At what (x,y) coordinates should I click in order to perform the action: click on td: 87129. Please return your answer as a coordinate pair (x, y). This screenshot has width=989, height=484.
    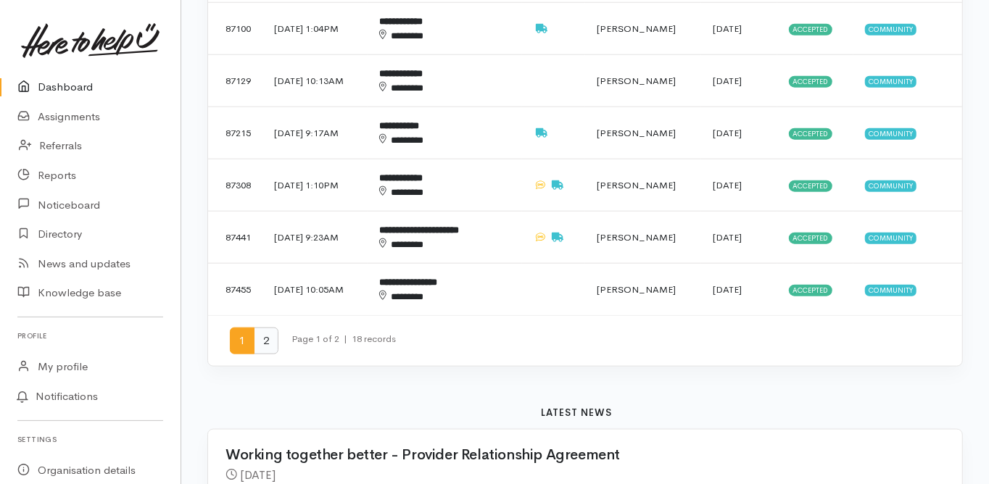
    Looking at the image, I should click on (235, 81).